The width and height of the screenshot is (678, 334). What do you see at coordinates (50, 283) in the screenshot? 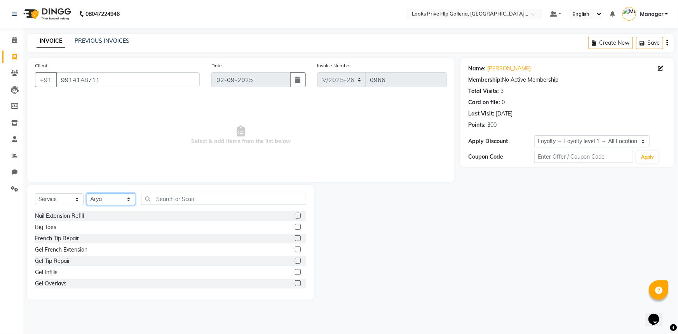
I see `div: Gel Overlays` at bounding box center [50, 283].